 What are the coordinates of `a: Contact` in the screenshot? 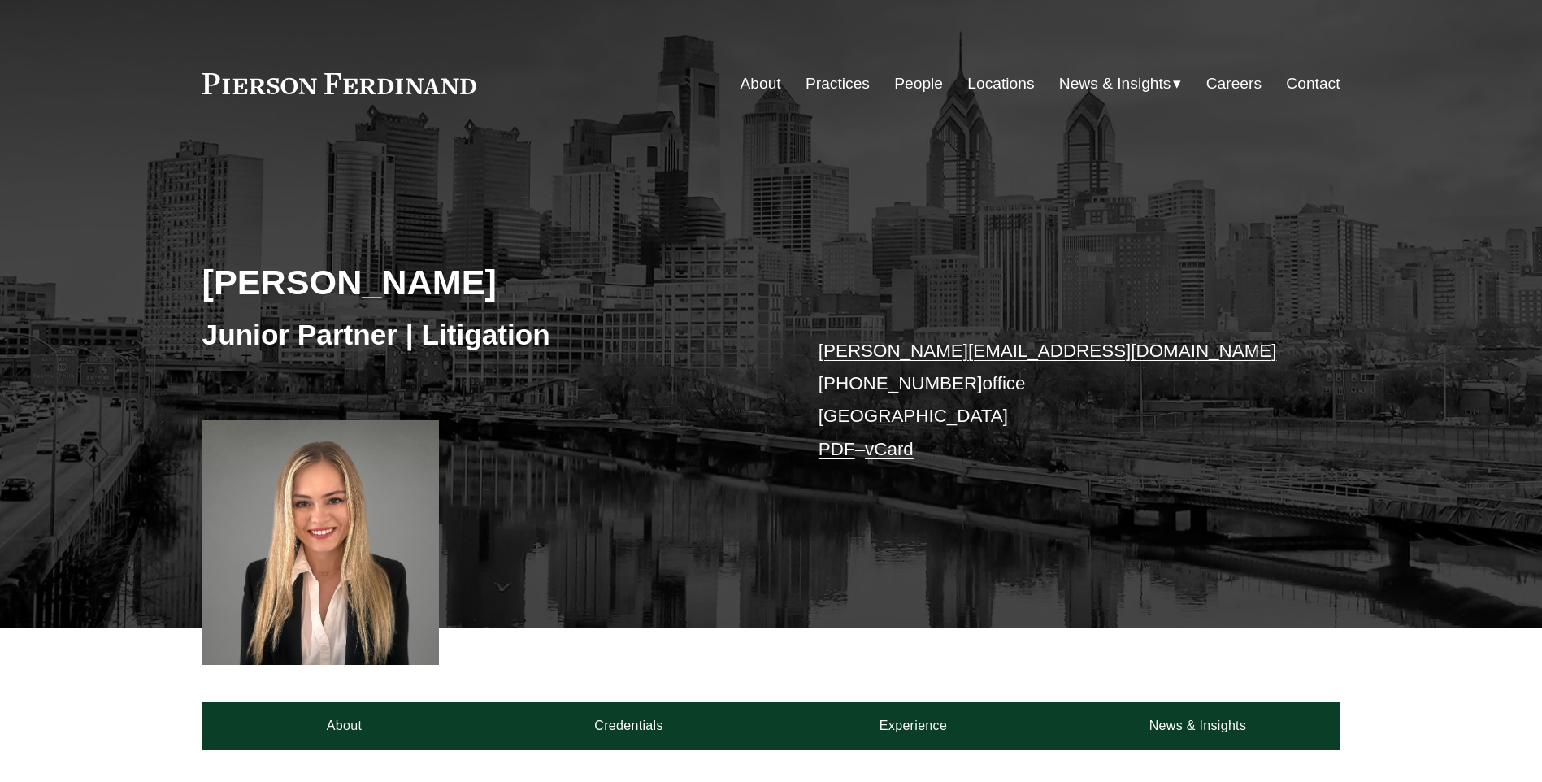 It's located at (1313, 84).